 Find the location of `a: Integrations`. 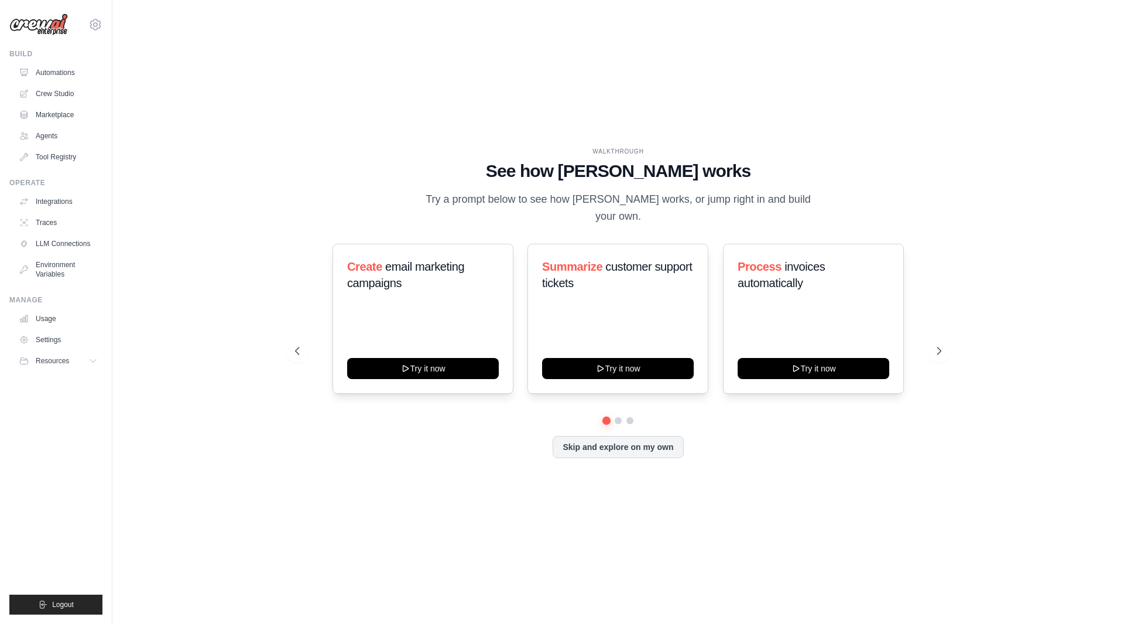

a: Integrations is located at coordinates (58, 201).